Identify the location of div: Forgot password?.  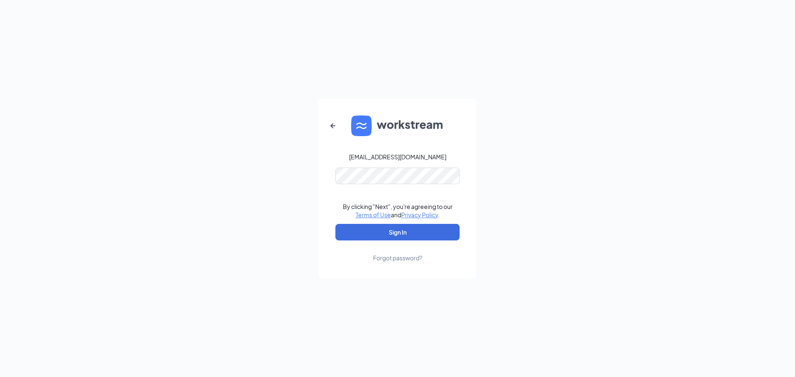
(397, 258).